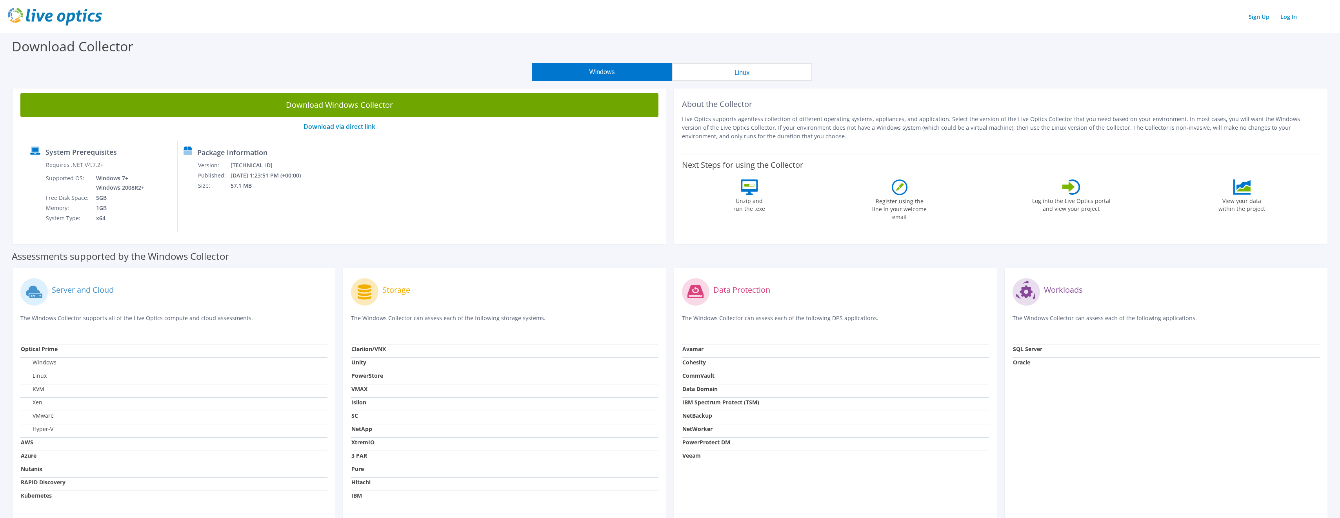  Describe the element at coordinates (700, 389) in the screenshot. I see `strong: Data Domain` at that location.